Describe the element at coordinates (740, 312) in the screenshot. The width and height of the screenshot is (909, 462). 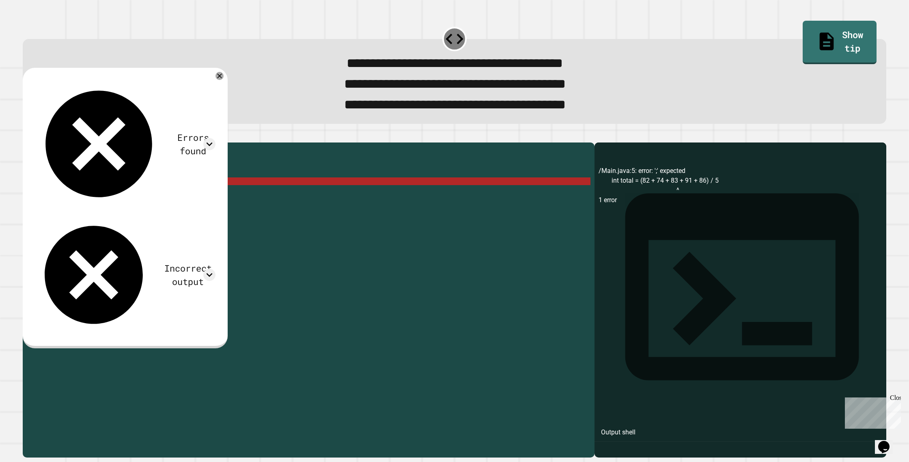
I see `div: /Main.java:5: error: ';' expected int total = (82 + 74 + 83 + 91 + 86) / 5 ^ 1 error` at that location.